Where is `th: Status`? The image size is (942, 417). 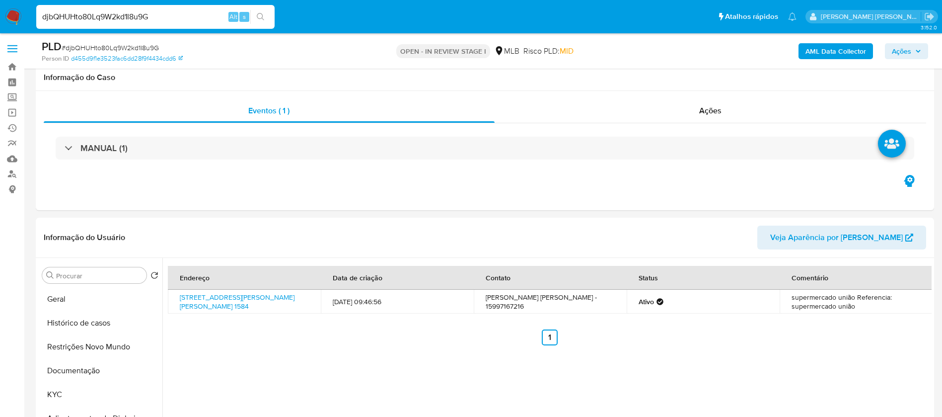
th: Status is located at coordinates (703, 278).